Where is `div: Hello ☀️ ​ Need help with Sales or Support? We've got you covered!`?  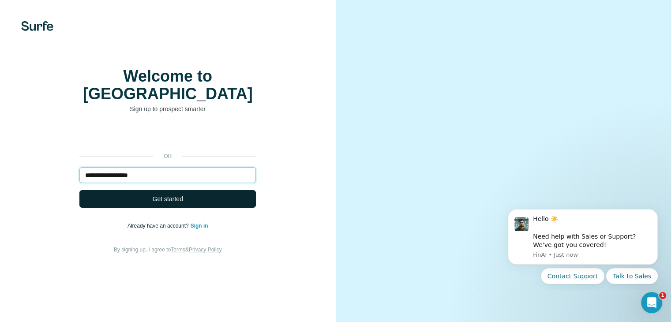 div: Hello ☀️ ​ Need help with Sales or Support? We've got you covered! is located at coordinates (97, 30).